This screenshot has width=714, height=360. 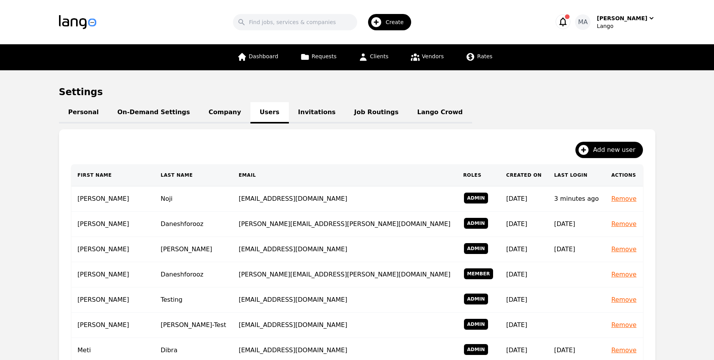 What do you see at coordinates (427, 57) in the screenshot?
I see `a: Vendors` at bounding box center [427, 57].